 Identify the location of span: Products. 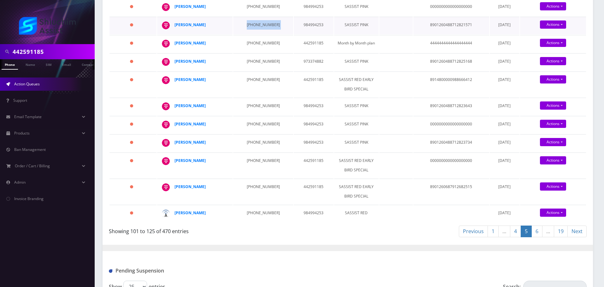
(22, 133).